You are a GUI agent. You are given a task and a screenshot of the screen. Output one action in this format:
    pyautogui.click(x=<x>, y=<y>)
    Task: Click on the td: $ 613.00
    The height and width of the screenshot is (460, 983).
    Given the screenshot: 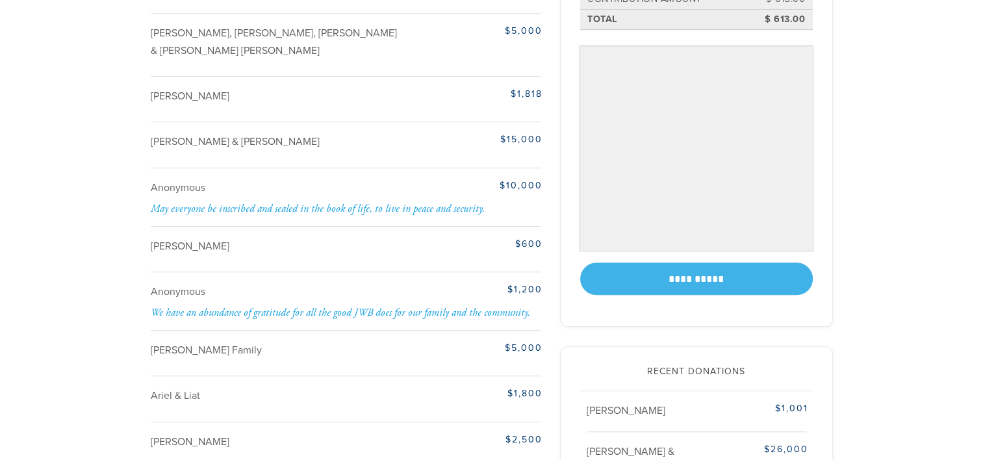 What is the action you would take?
    pyautogui.click(x=778, y=19)
    